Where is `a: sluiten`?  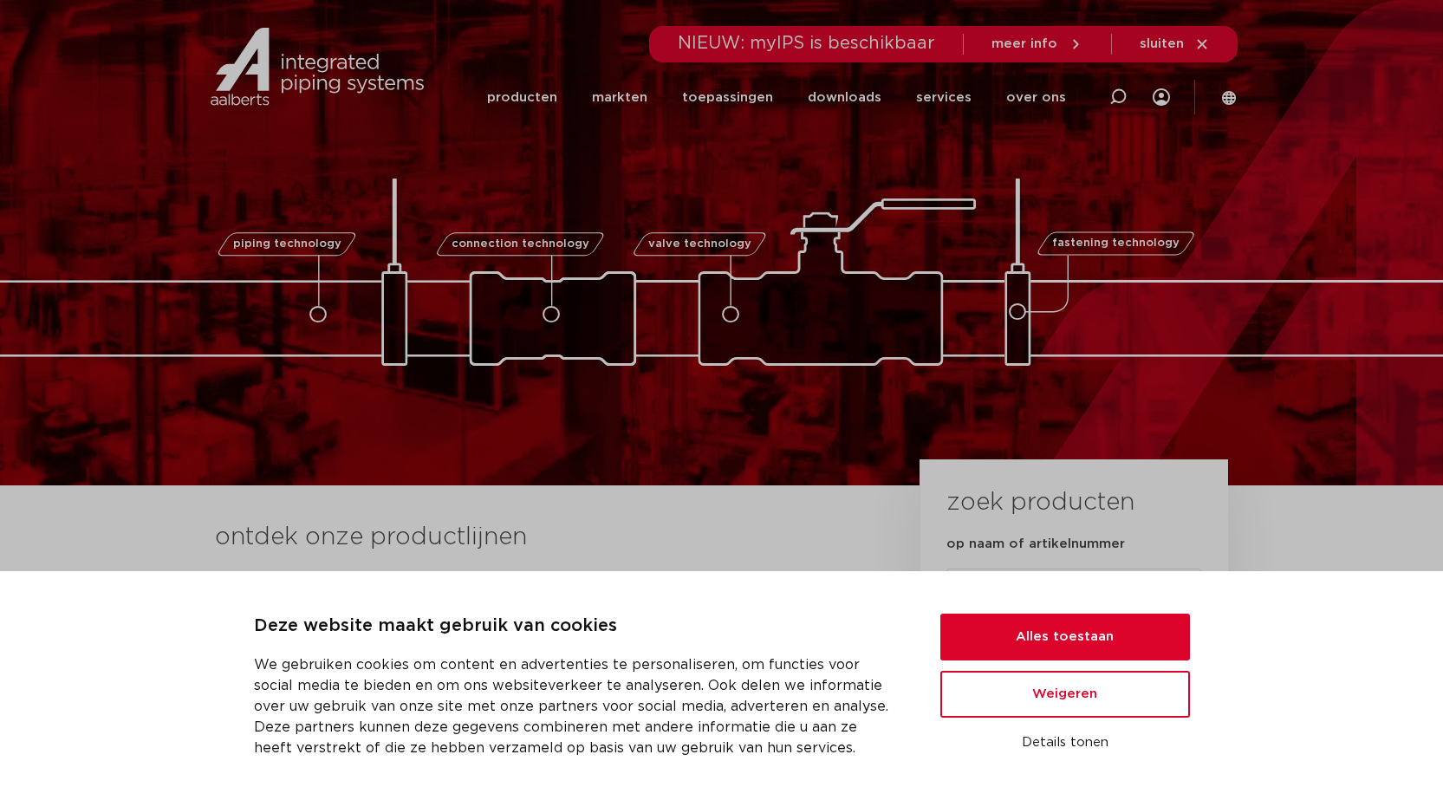
a: sluiten is located at coordinates (1174, 44).